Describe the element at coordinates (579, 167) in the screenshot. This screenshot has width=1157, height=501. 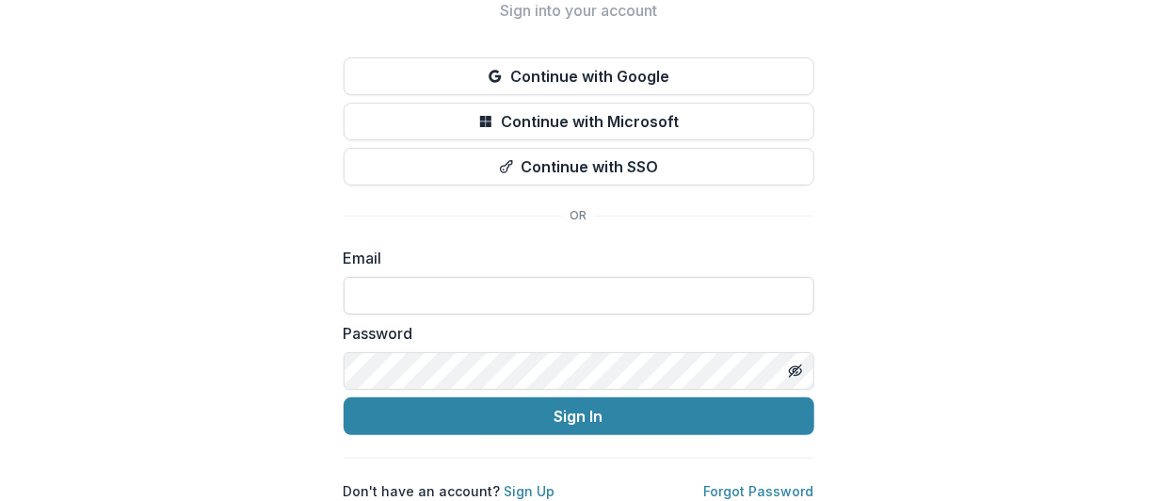
I see `button: Continue with SSO` at that location.